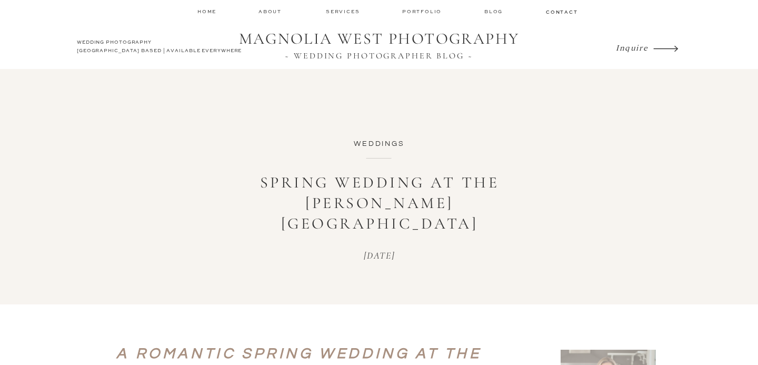 This screenshot has width=758, height=365. What do you see at coordinates (634, 47) in the screenshot?
I see `a: Inquire` at bounding box center [634, 47].